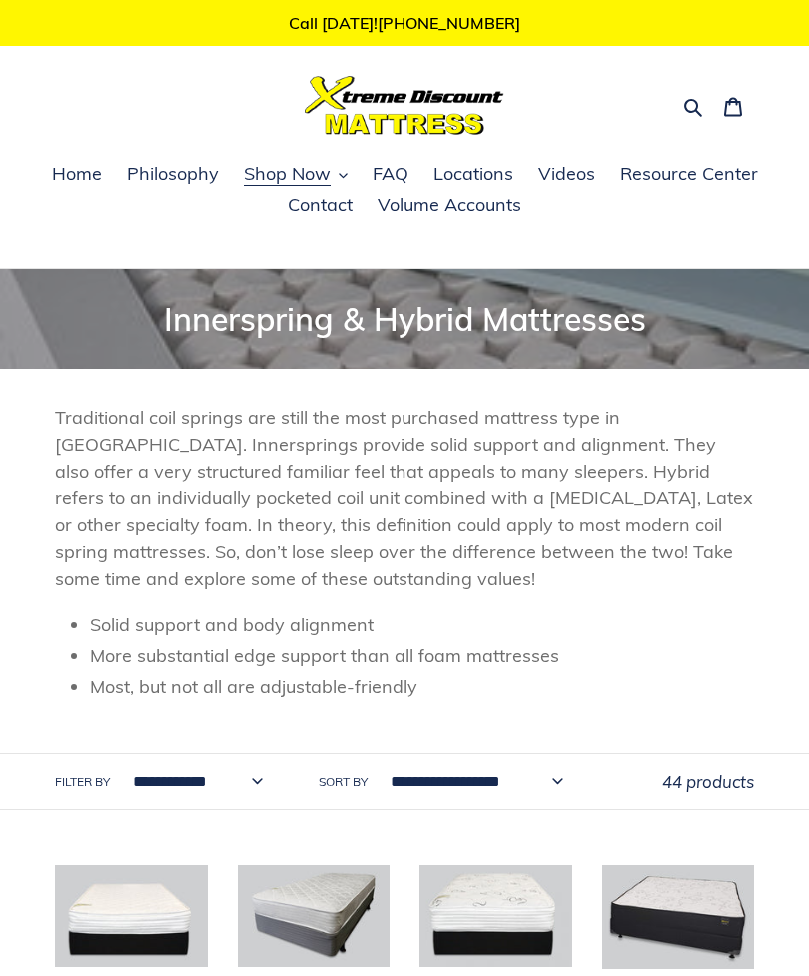  What do you see at coordinates (77, 175) in the screenshot?
I see `a: Home` at bounding box center [77, 175].